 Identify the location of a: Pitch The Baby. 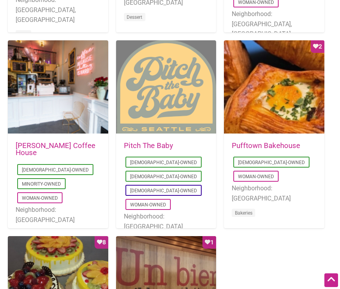
(149, 146).